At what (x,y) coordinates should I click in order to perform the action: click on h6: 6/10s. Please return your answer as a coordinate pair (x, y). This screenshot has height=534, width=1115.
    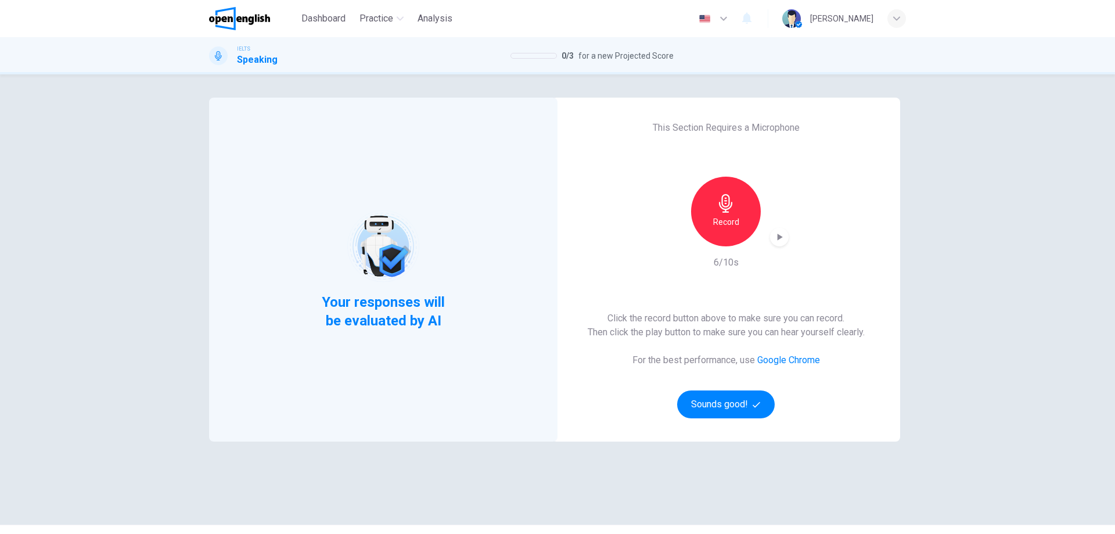
    Looking at the image, I should click on (726, 263).